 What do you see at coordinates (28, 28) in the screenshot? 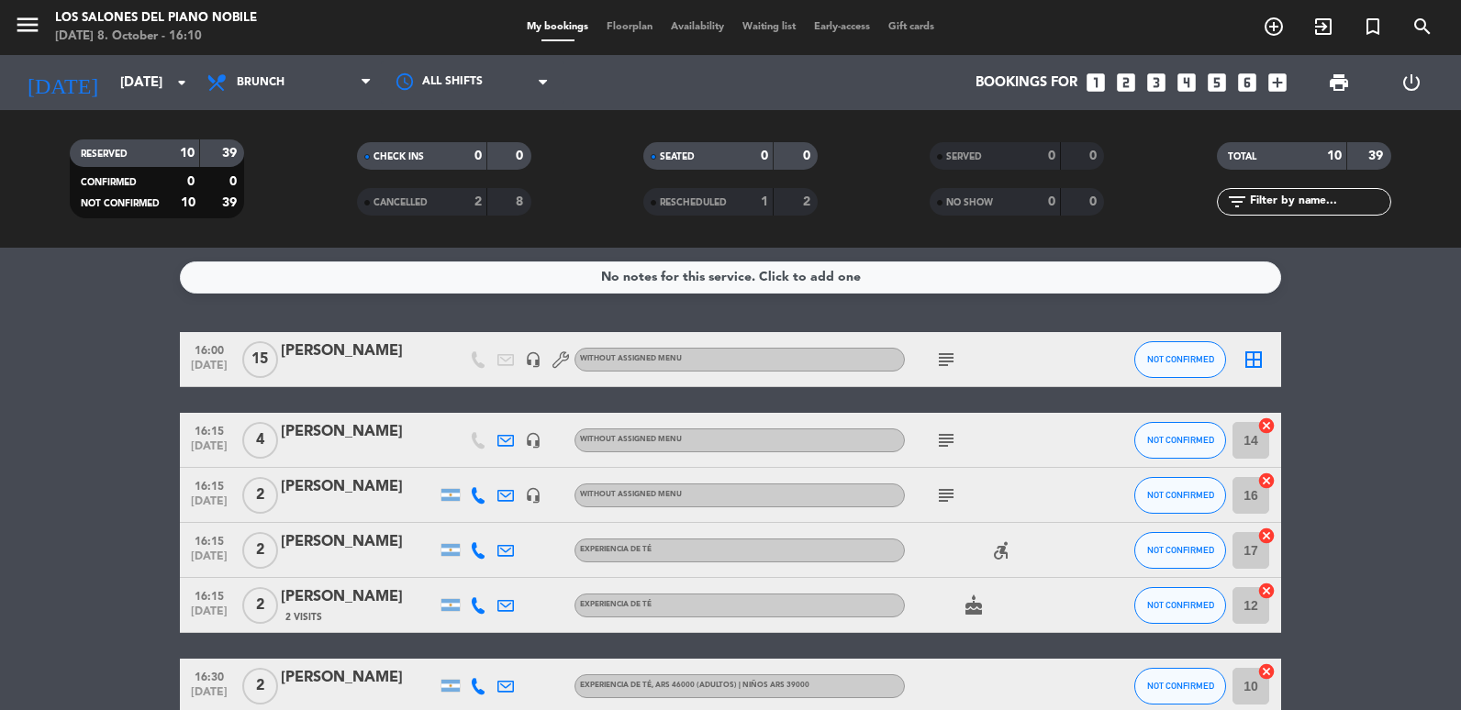
I see `button: menu` at bounding box center [28, 28].